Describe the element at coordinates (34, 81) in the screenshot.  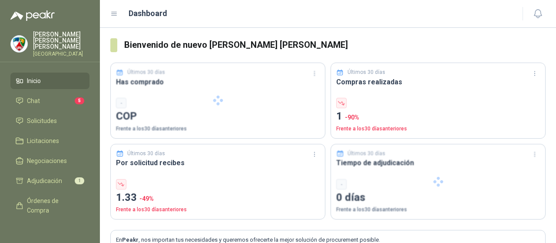
I see `span: Inicio` at that location.